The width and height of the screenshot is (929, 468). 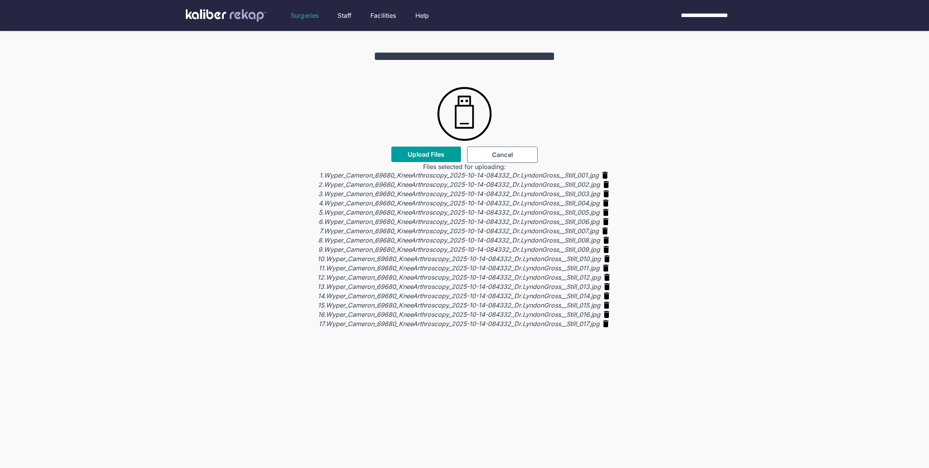 What do you see at coordinates (305, 15) in the screenshot?
I see `a: Surgeries` at bounding box center [305, 15].